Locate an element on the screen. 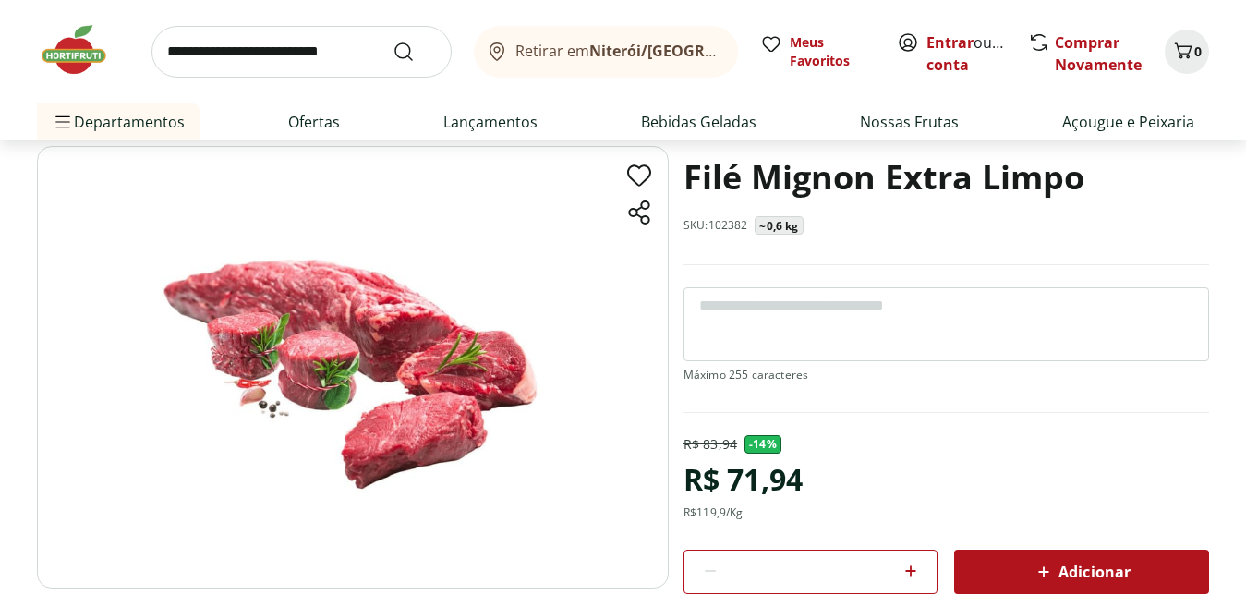 The width and height of the screenshot is (1246, 607). a: Açougue e Peixaria is located at coordinates (1128, 122).